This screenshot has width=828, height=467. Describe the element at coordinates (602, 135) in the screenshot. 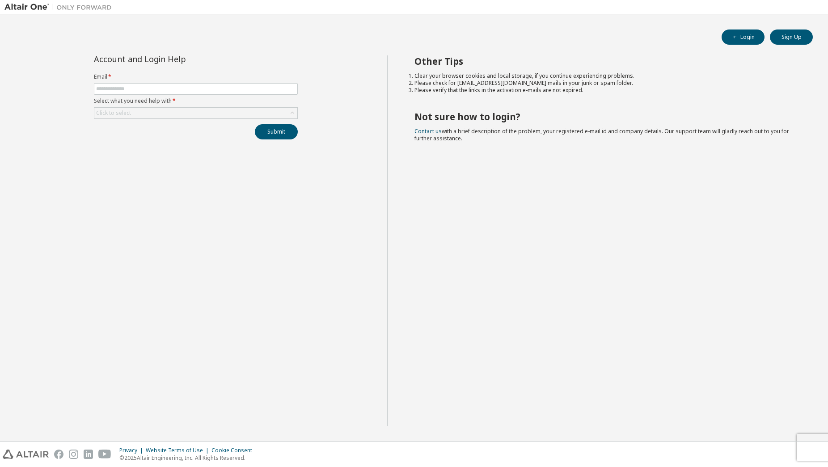

I see `span: with a brief description of the problem, your registered e-mail id and company details. Our suppo...` at that location.